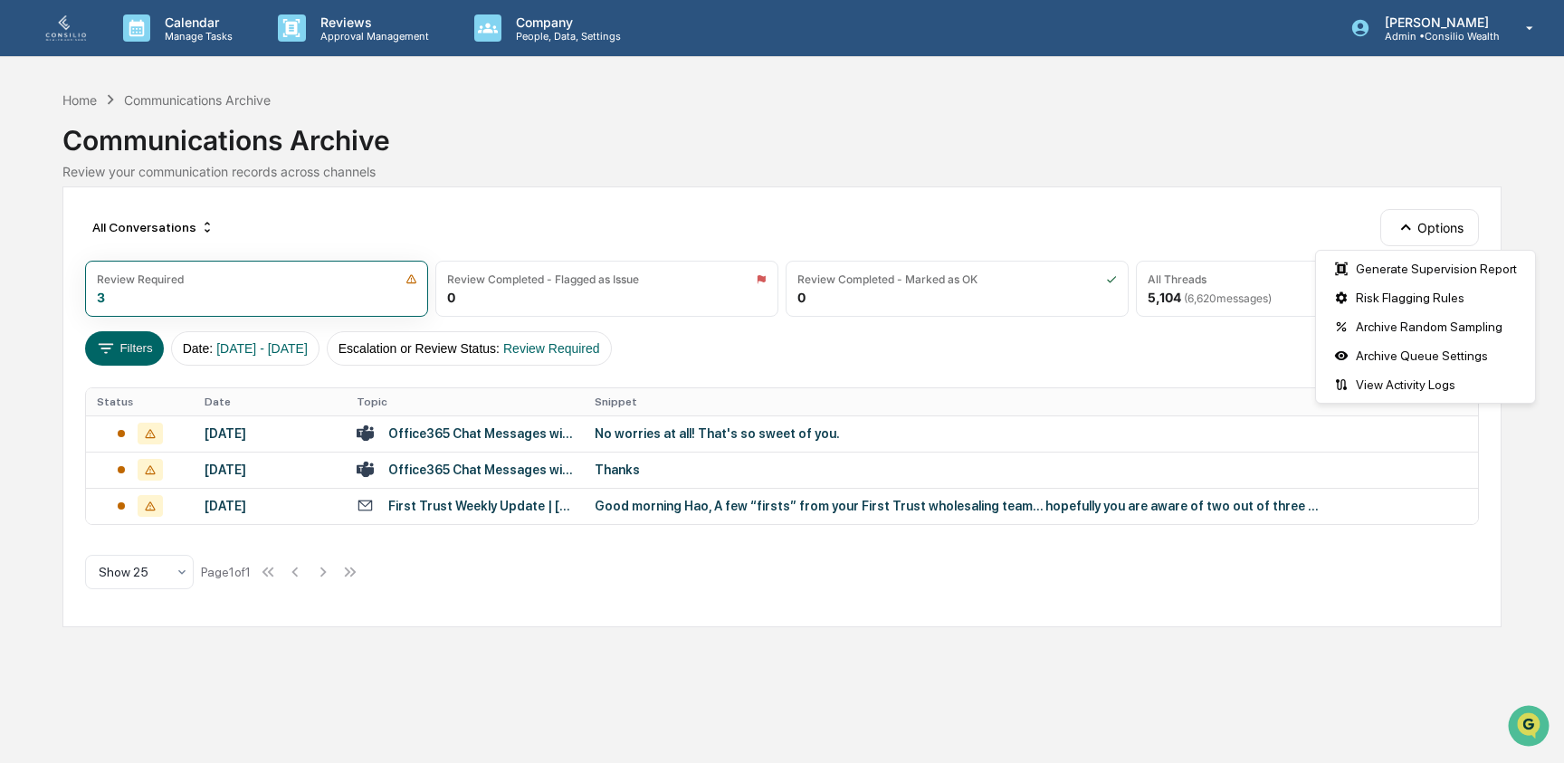 This screenshot has height=763, width=1564. I want to click on th: Date, so click(269, 402).